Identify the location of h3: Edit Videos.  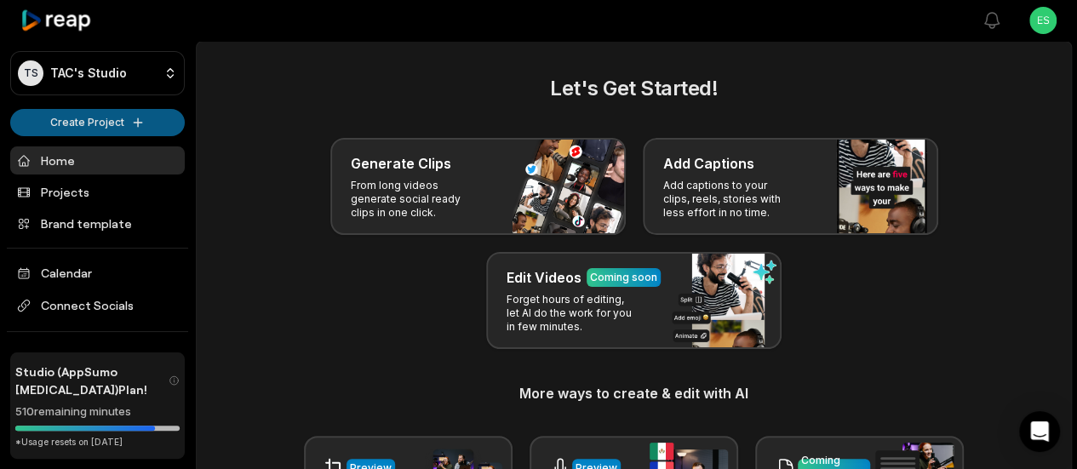
(544, 278).